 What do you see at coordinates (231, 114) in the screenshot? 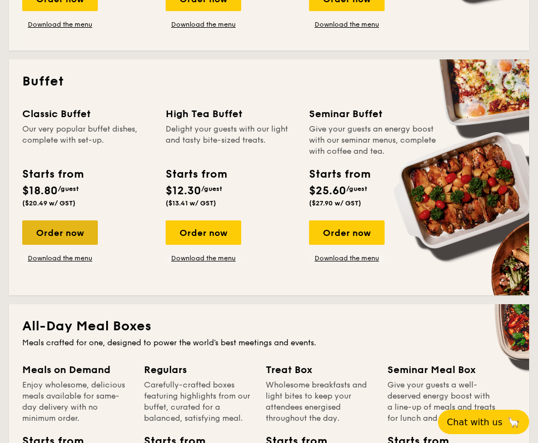
I see `div: High Tea Buffet` at bounding box center [231, 114].